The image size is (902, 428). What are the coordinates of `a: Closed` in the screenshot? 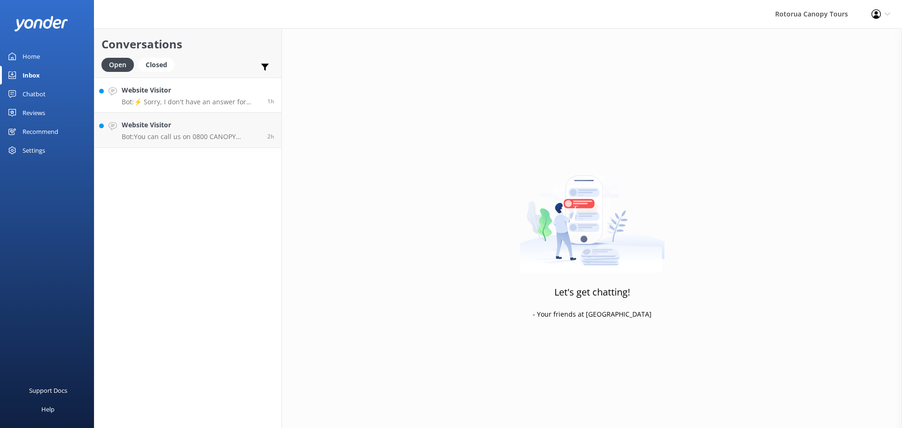 It's located at (159, 64).